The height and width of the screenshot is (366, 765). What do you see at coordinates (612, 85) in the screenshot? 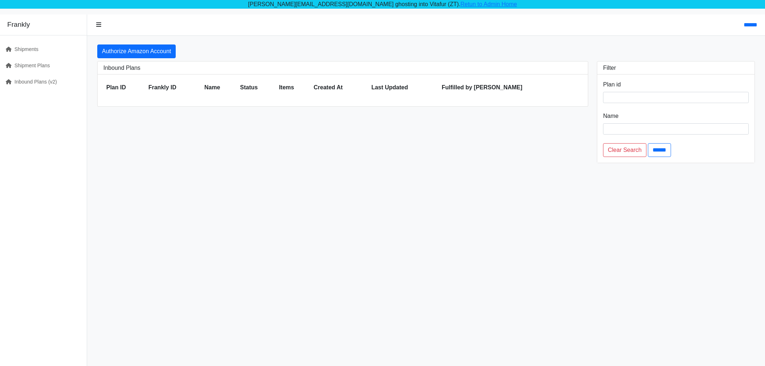
I see `label: Plan id` at bounding box center [612, 85].